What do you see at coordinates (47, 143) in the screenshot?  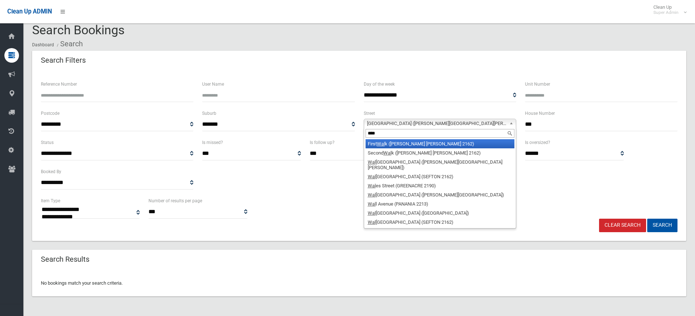 I see `label: Status` at bounding box center [47, 143].